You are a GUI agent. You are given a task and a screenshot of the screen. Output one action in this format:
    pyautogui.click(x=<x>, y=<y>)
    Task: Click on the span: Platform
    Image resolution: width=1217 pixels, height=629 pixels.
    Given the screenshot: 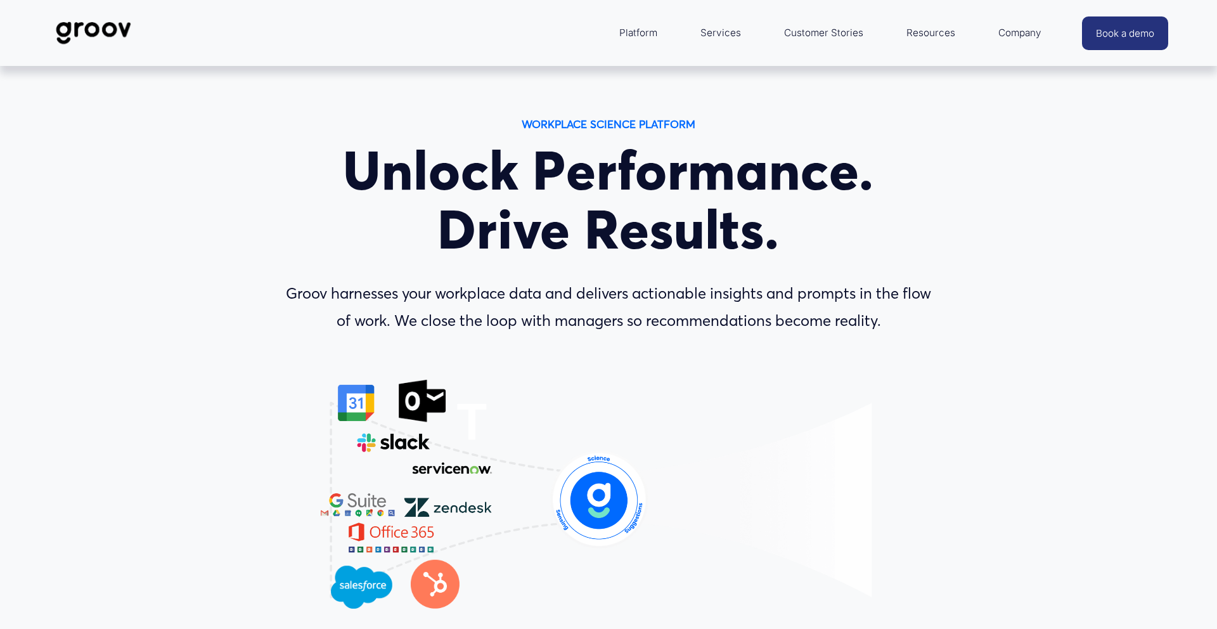 What is the action you would take?
    pyautogui.click(x=638, y=33)
    